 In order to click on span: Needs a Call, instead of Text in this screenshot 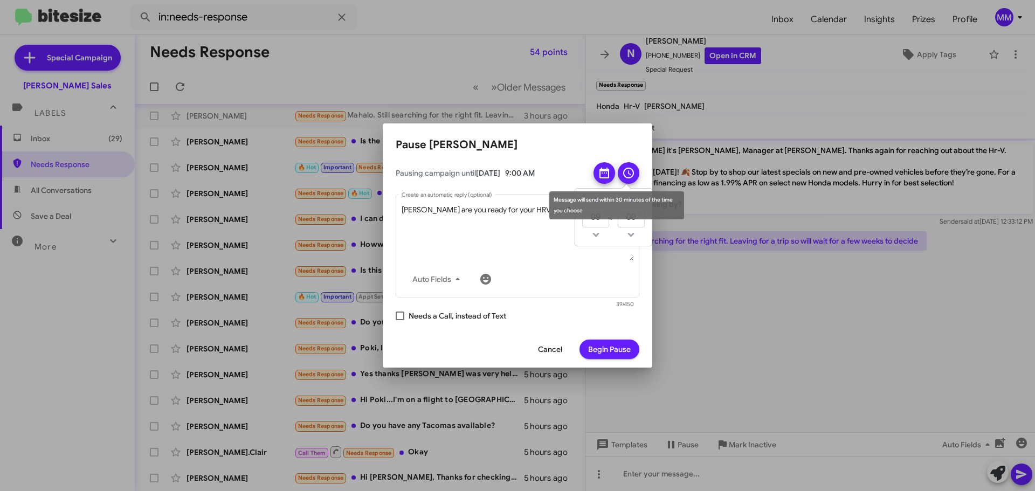, I will do `click(457, 316)`.